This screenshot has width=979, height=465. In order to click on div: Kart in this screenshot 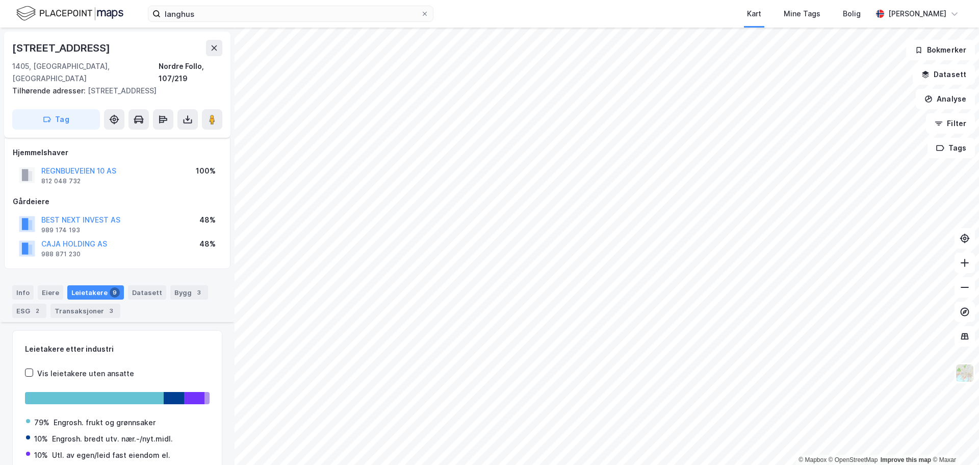, I will do `click(754, 14)`.